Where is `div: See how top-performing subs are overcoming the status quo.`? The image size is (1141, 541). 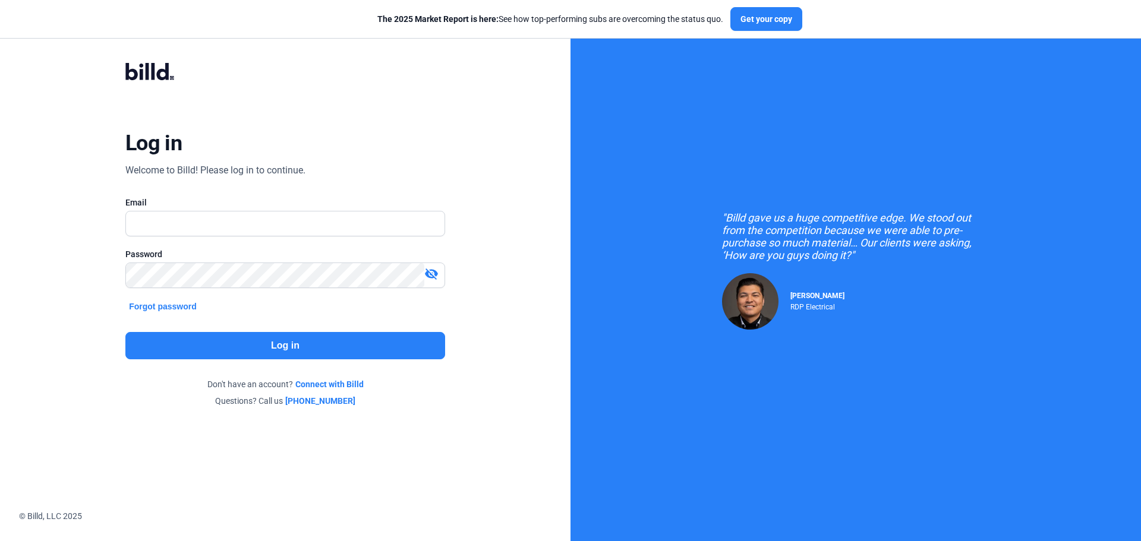 div: See how top-performing subs are overcoming the status quo. is located at coordinates (550, 19).